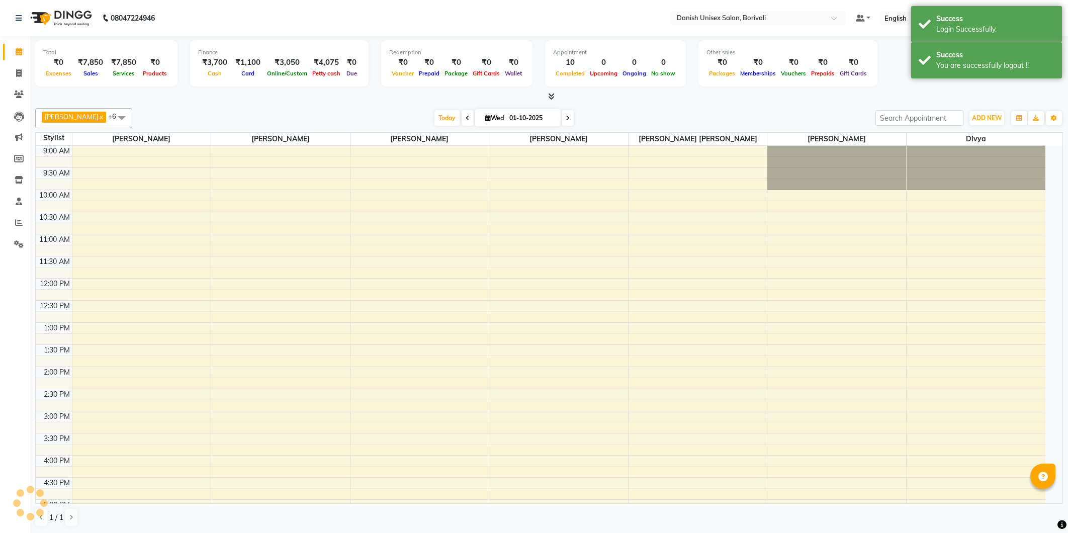 The image size is (1068, 533). Describe the element at coordinates (91, 73) in the screenshot. I see `span: Sales` at that location.